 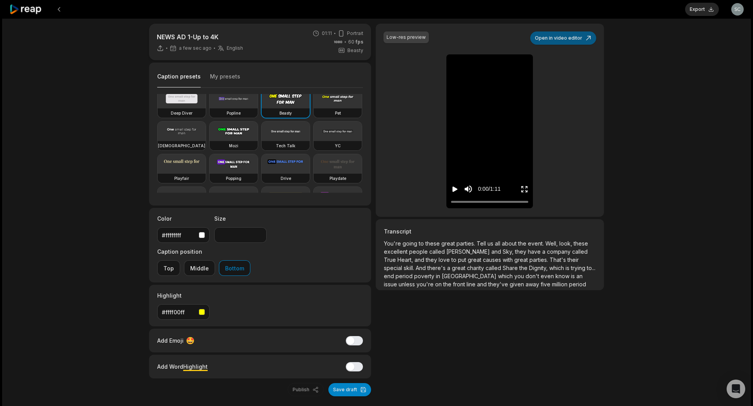 What do you see at coordinates (520, 276) in the screenshot?
I see `span: you` at bounding box center [520, 276].